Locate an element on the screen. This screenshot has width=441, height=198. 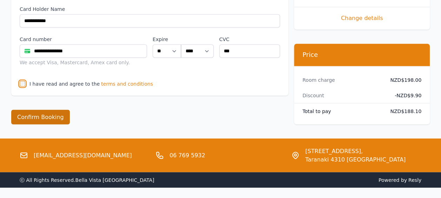
label: CVC is located at coordinates (250, 39).